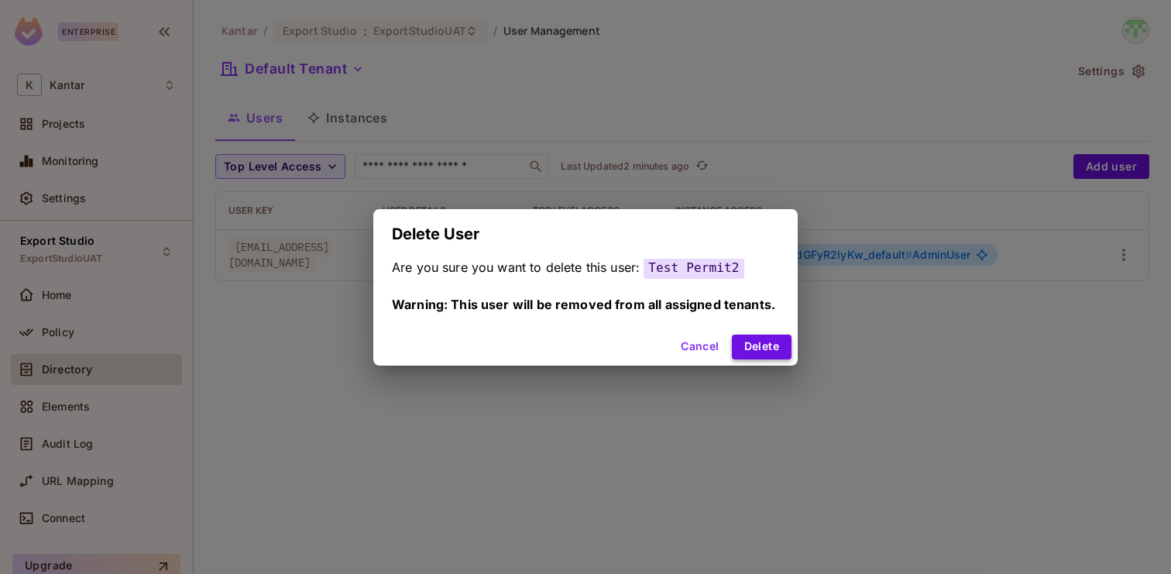 This screenshot has width=1171, height=574. Describe the element at coordinates (699, 347) in the screenshot. I see `button: Cancel` at that location.